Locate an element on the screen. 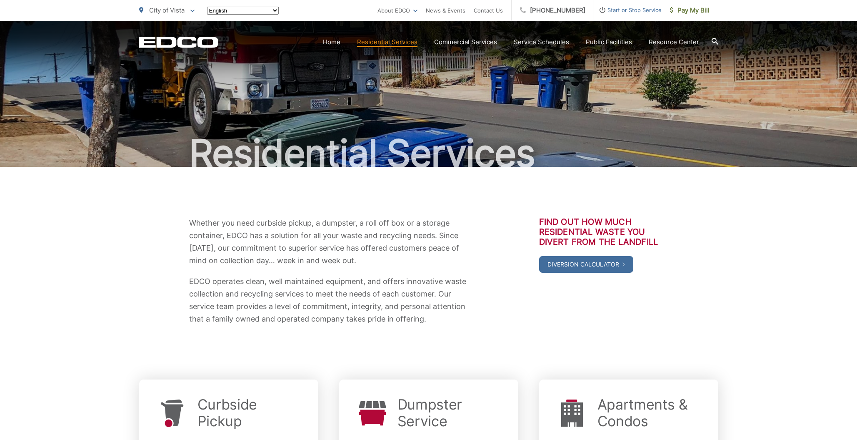 This screenshot has width=857, height=440. a: EDCD logo. Return to the homepage. is located at coordinates (179, 42).